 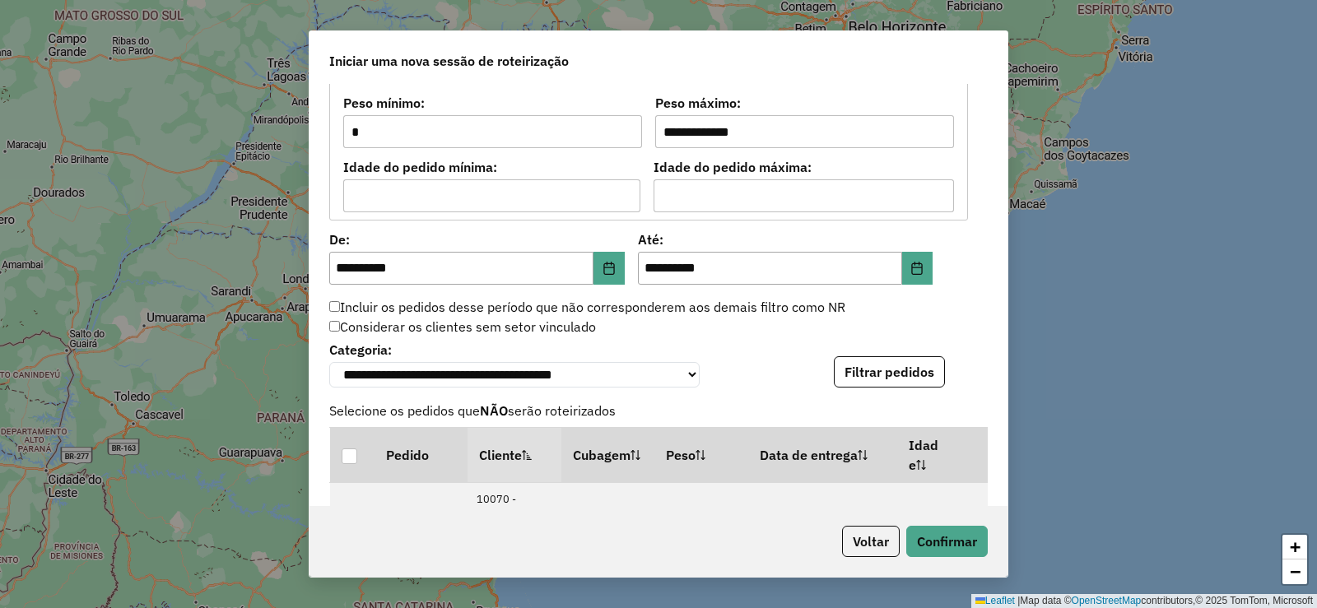 I want to click on th: Data de entrega, so click(x=823, y=454).